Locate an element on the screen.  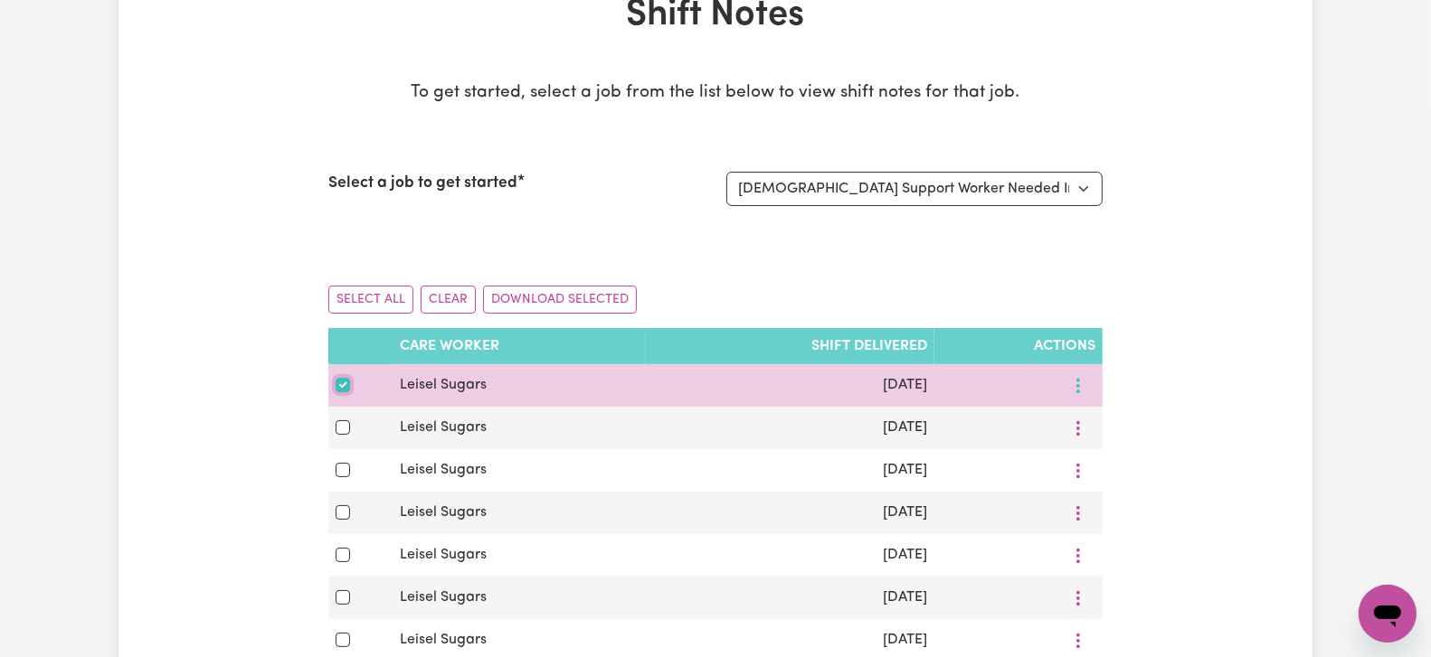
p: To get started, select a job from the list below to view shift notes for that job. is located at coordinates (715, 93).